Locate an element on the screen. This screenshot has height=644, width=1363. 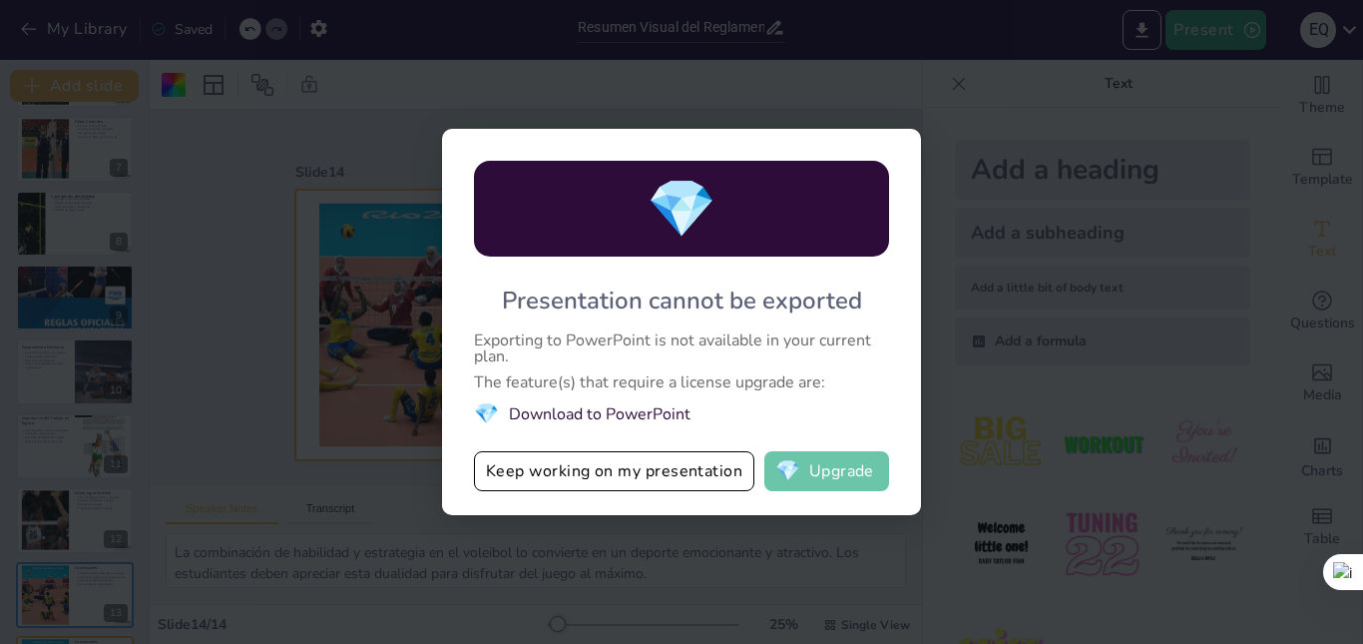
div: Presentation cannot be exported is located at coordinates (682, 300).